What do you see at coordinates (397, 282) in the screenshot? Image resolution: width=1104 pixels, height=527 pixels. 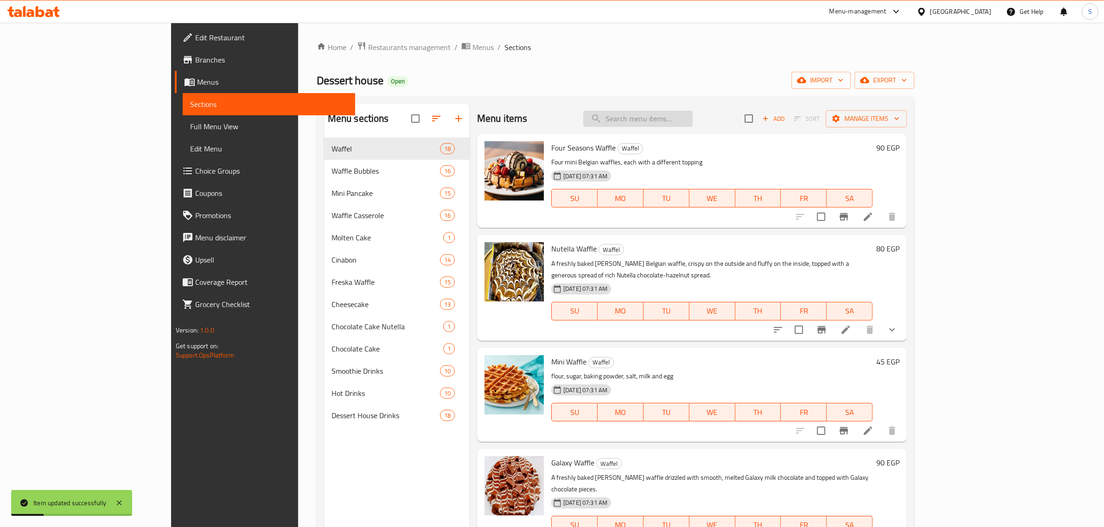 I see `nav: Menu sections` at bounding box center [397, 282].